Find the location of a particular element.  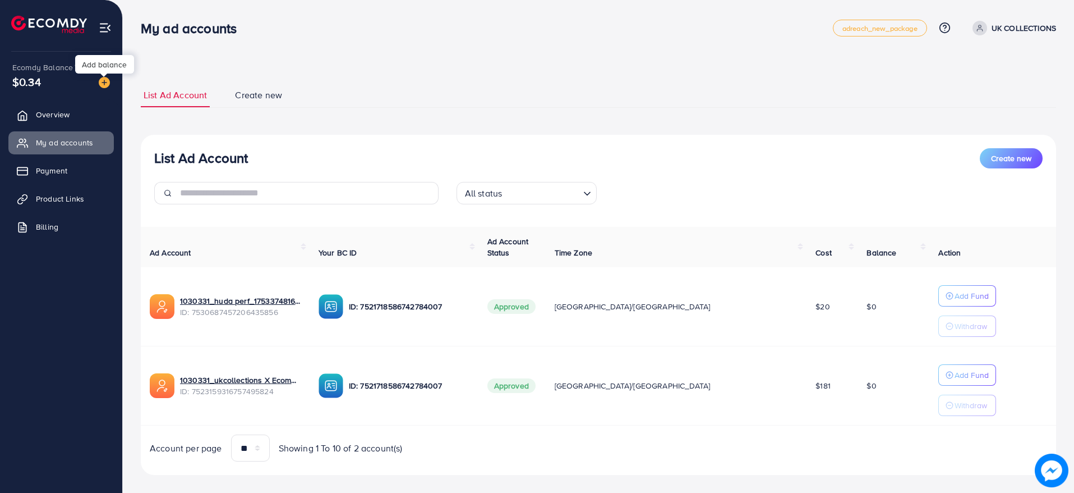

span: adreach_new_package is located at coordinates (880, 28).